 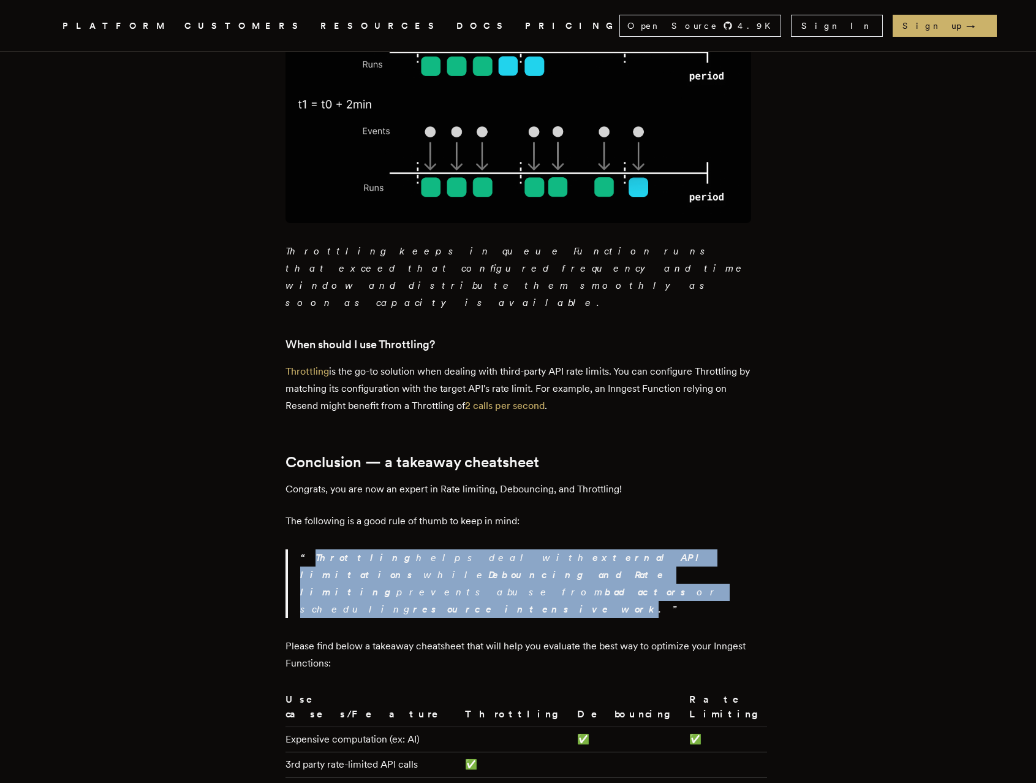 What do you see at coordinates (518, 389) in the screenshot?
I see `p: is the go-to solution when dealing with third-party API rate limits. You can configure Throttling...` at bounding box center [518, 389].